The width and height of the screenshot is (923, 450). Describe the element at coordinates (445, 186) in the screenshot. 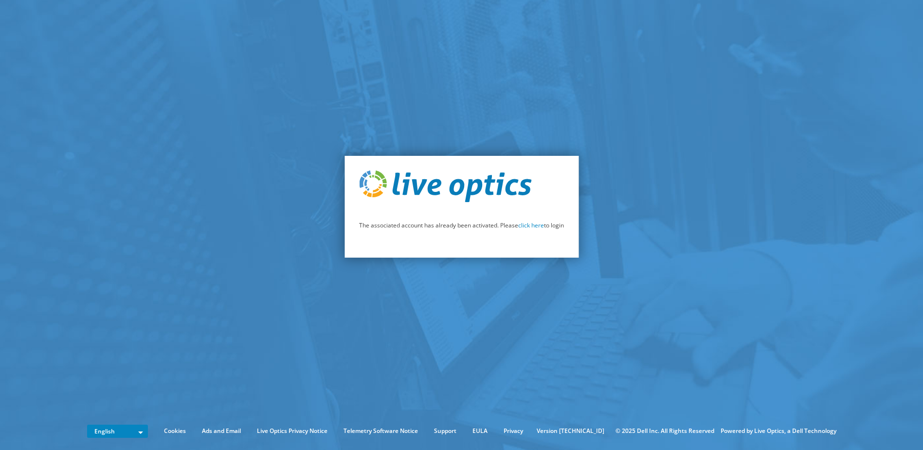

I see `img: live_optics_svg.svg` at that location.